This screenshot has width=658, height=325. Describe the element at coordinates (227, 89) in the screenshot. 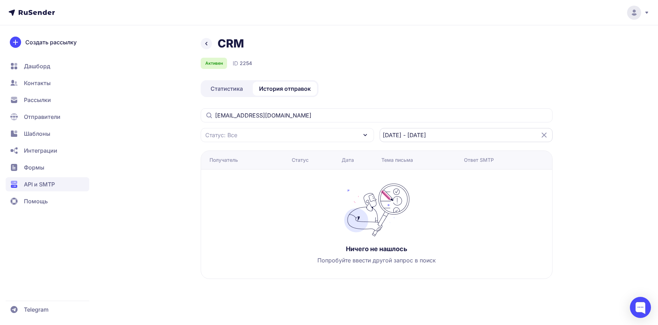

I see `a: Статистика` at that location.